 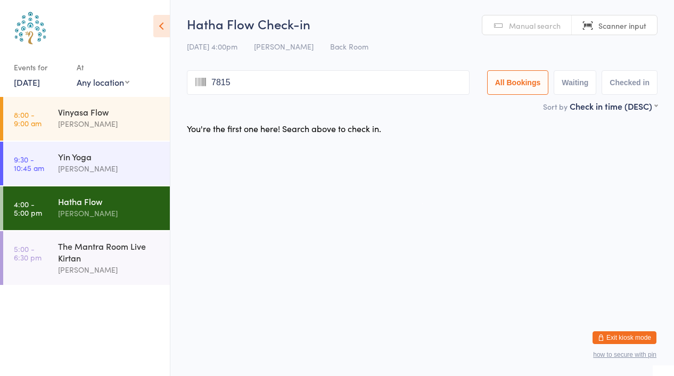 What do you see at coordinates (625, 355) in the screenshot?
I see `button: how to secure with pin` at bounding box center [625, 355].